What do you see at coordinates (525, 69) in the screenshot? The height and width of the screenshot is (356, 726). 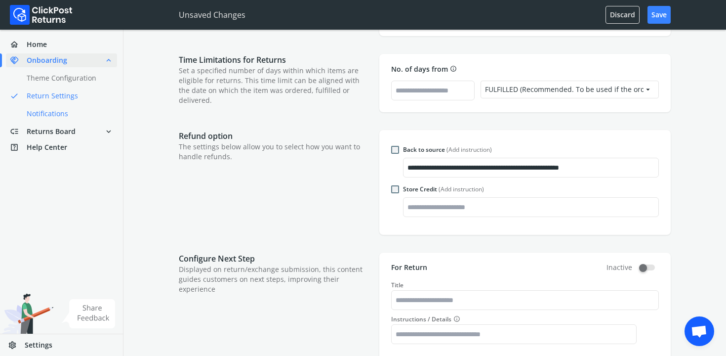 I see `p: No. of days from` at bounding box center [525, 69].